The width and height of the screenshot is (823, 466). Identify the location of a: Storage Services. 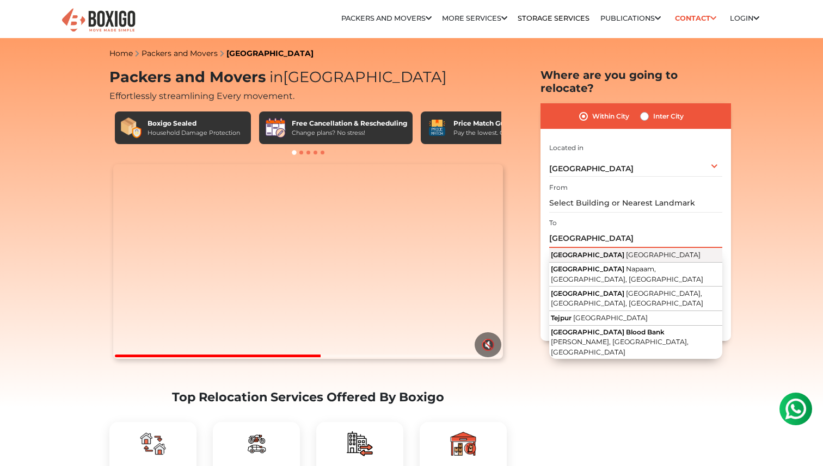
(553, 18).